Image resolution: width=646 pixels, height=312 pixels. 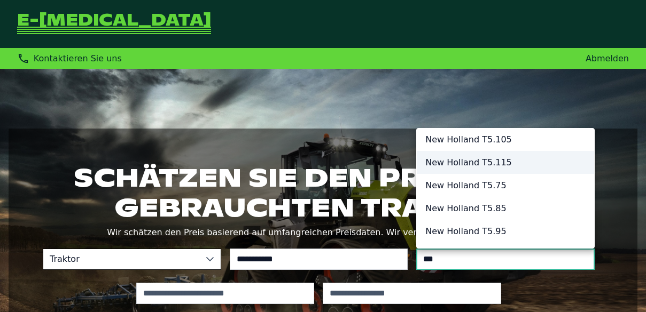 What do you see at coordinates (77, 58) in the screenshot?
I see `span: Kontaktieren Sie uns` at bounding box center [77, 58].